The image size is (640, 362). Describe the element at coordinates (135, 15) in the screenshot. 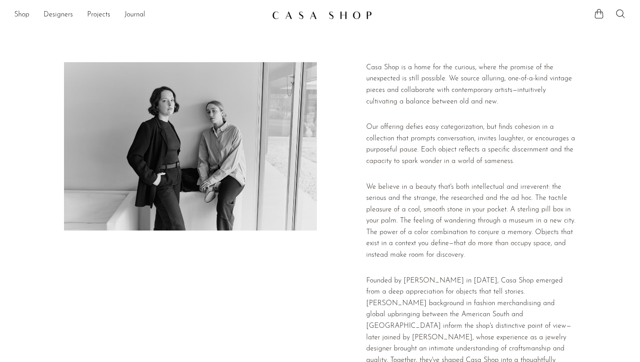

I see `a: Journal` at that location.